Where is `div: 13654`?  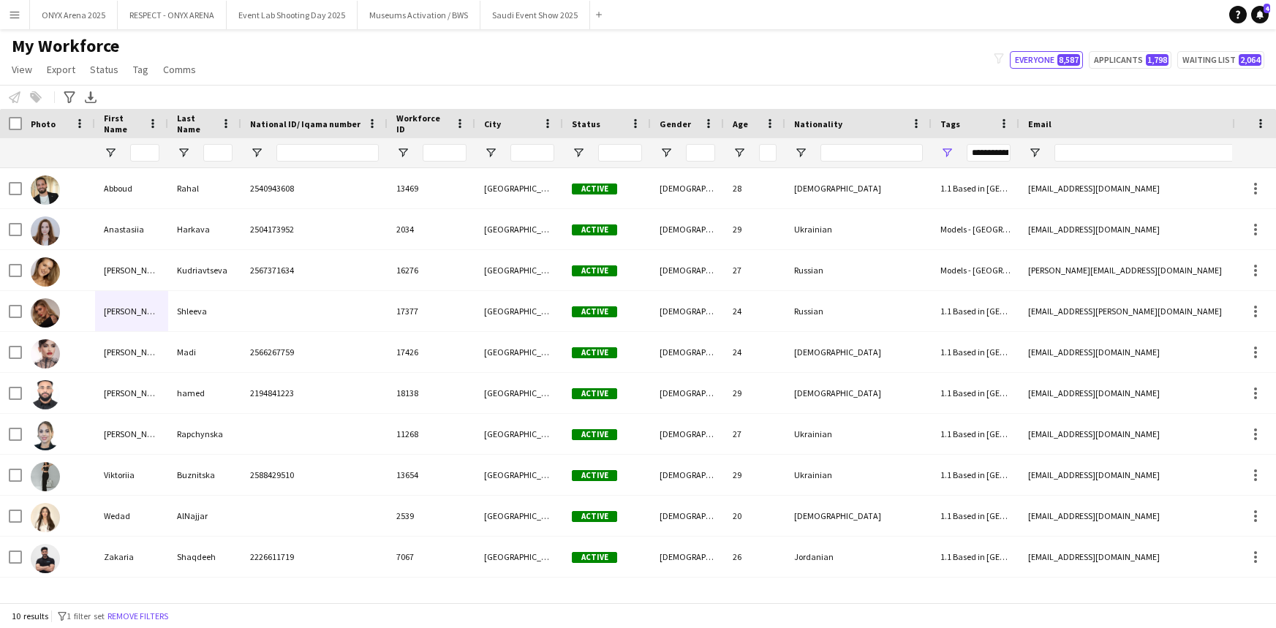
div: 13654 is located at coordinates (431, 474).